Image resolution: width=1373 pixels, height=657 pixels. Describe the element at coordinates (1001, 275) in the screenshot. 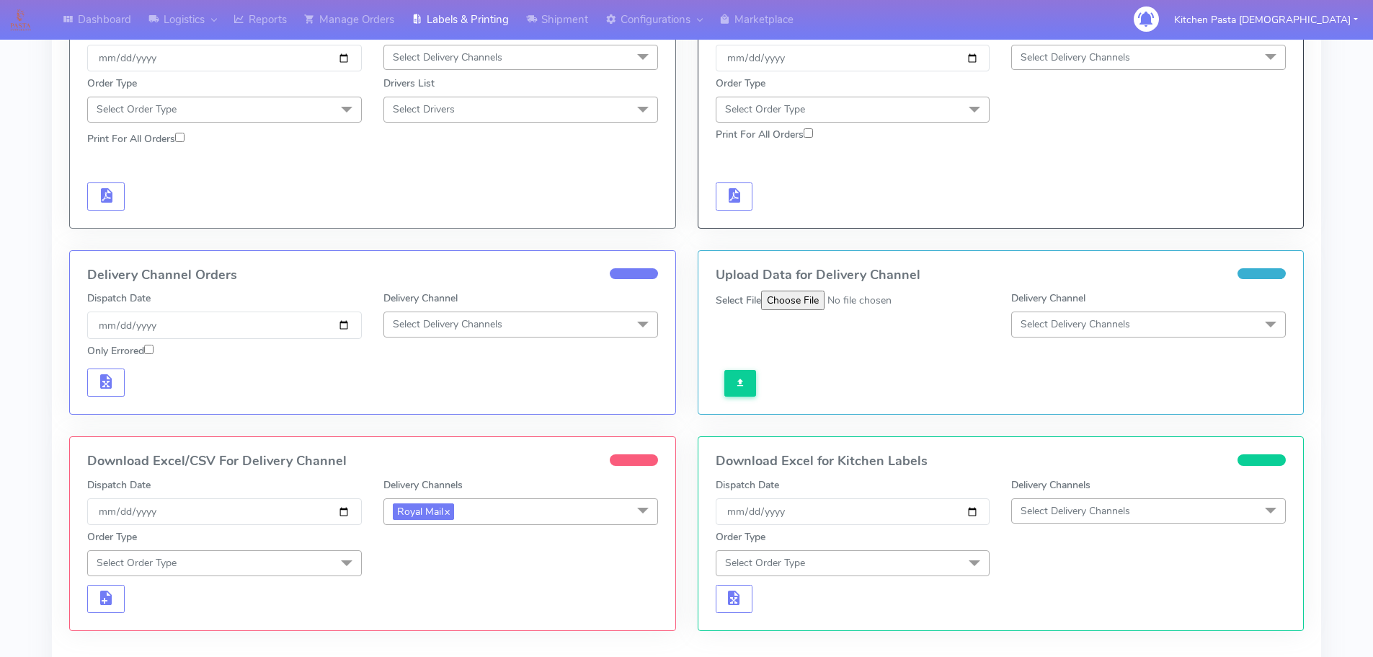

I see `h4: Upload Data for Delivery Channel` at that location.